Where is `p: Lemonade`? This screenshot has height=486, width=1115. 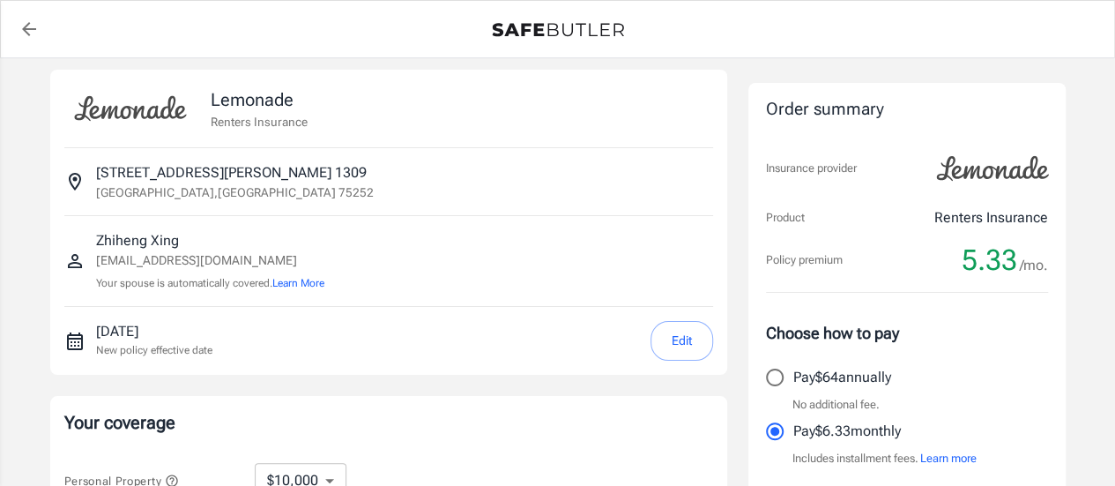
p: Lemonade is located at coordinates (259, 100).